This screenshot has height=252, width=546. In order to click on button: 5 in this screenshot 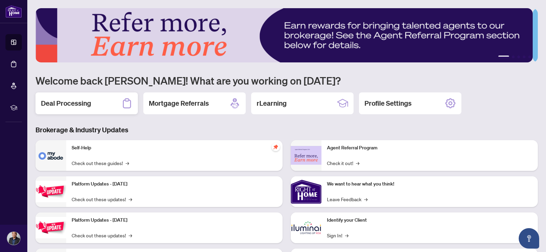, I will do `click(529, 57)`.